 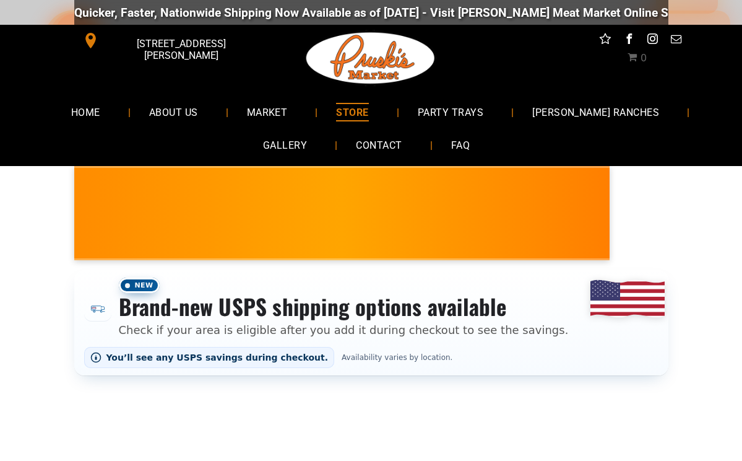 I want to click on a: FAQ, so click(x=461, y=145).